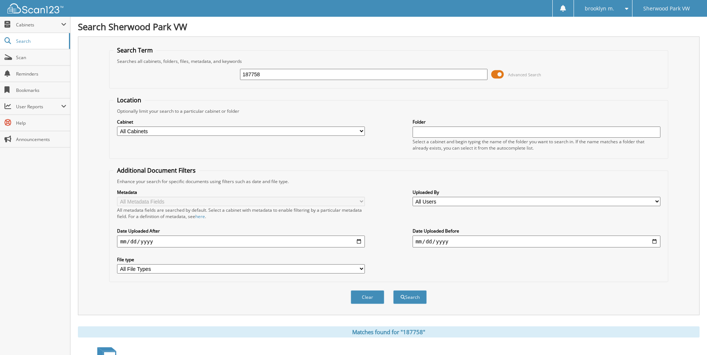  I want to click on div: All metadata fields are searched by default. Select a cabinet with metadata to enable filtering b..., so click(241, 213).